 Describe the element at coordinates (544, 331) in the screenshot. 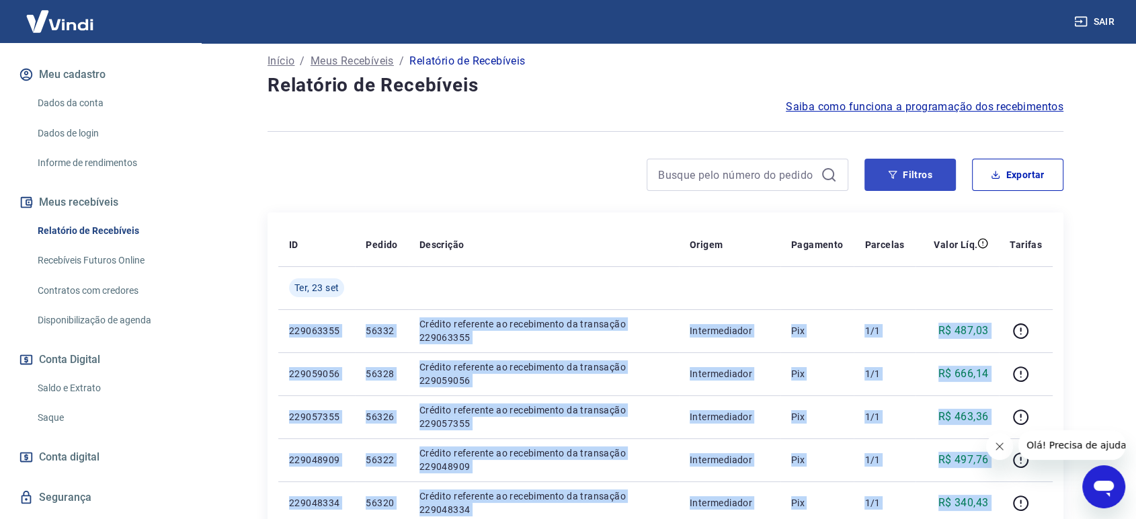

I see `p: Crédito referente ao recebimento da transação 229063355` at that location.